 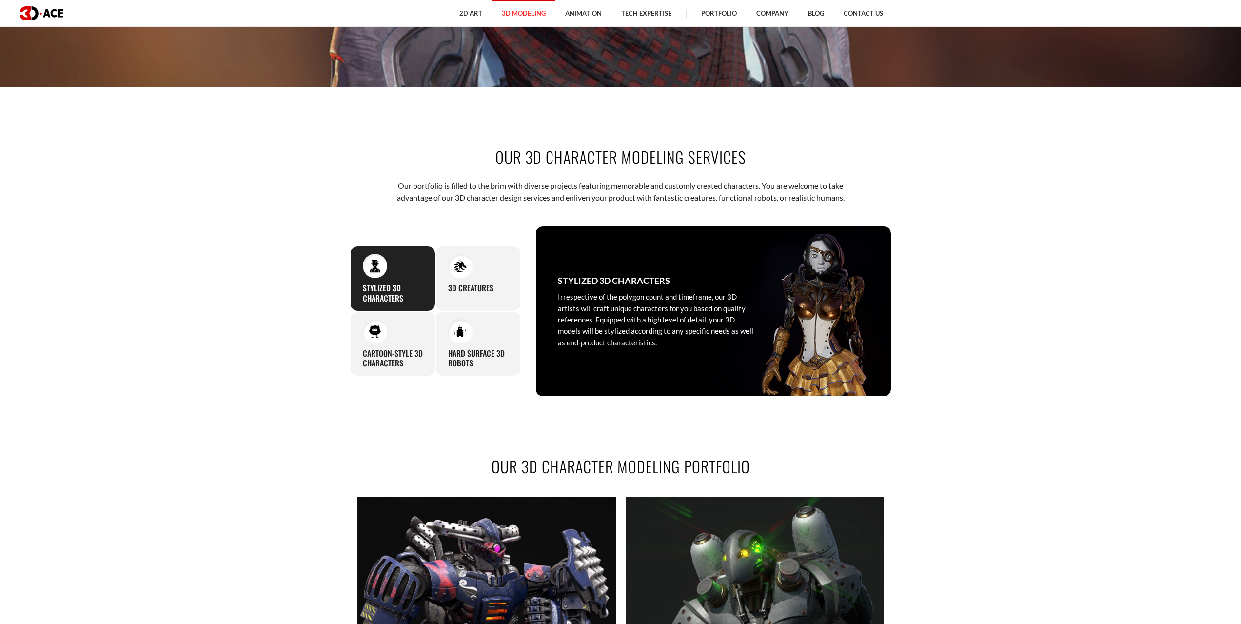 What do you see at coordinates (460, 266) in the screenshot?
I see `img: 3D Creatures` at bounding box center [460, 266].